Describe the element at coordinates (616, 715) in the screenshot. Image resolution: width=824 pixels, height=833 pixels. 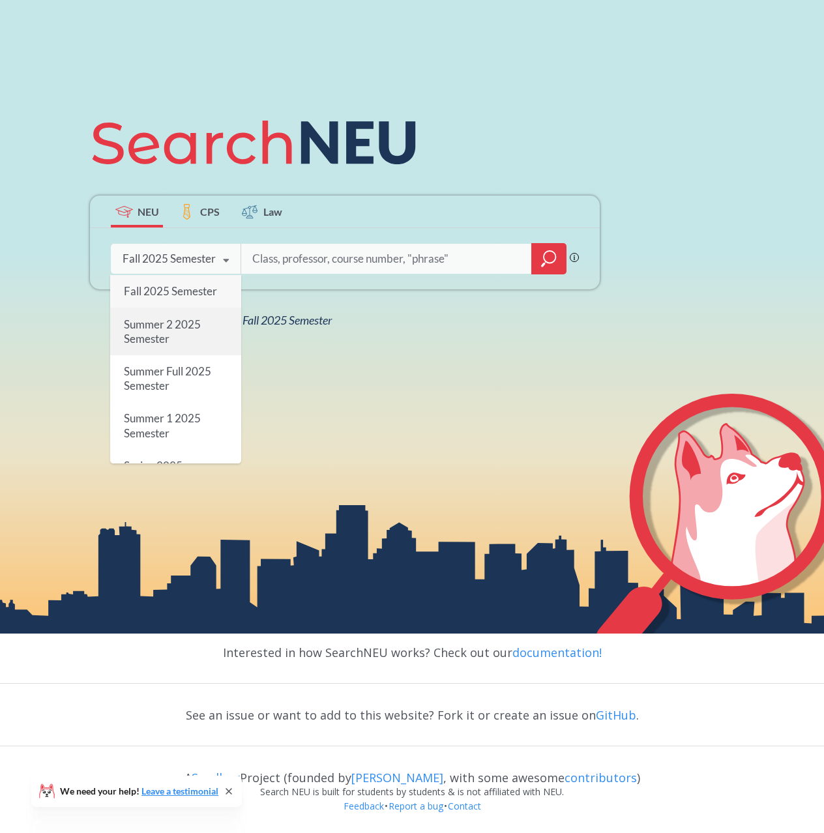
I see `a: GitHub` at that location.